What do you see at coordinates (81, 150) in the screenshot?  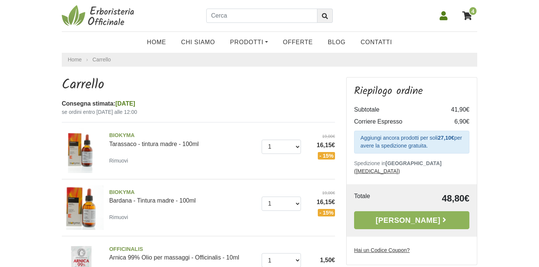 I see `img: Tarassaco - tintura madre - 100ml` at bounding box center [81, 150].